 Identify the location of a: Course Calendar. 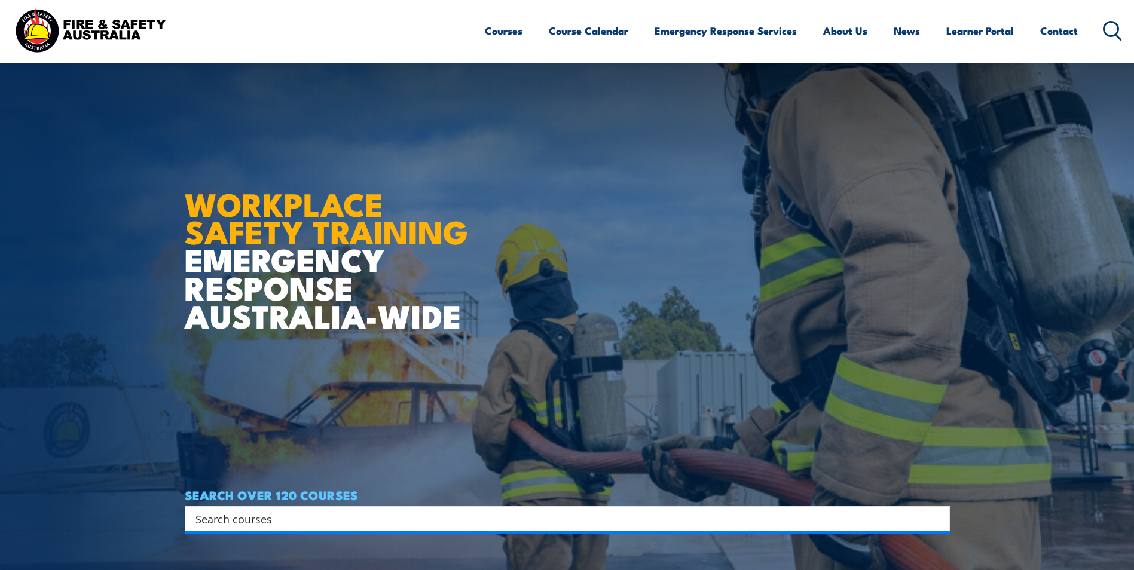
(588, 30).